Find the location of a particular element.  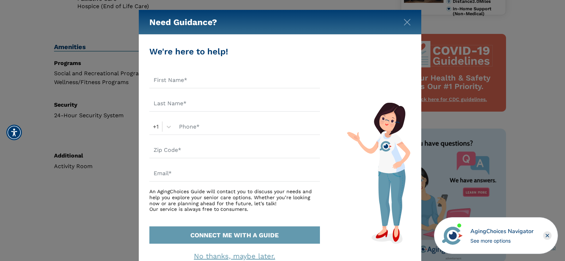

div: An AgingChoices Guide will contact you to discuss your needs and help you explore your senior car... is located at coordinates (234, 200).